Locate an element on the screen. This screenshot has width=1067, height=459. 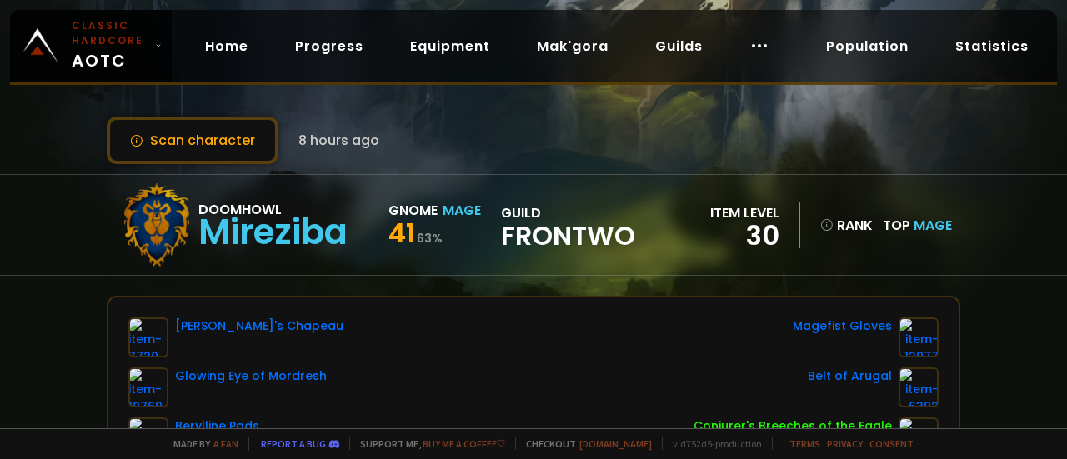
div: rank is located at coordinates (846, 225).